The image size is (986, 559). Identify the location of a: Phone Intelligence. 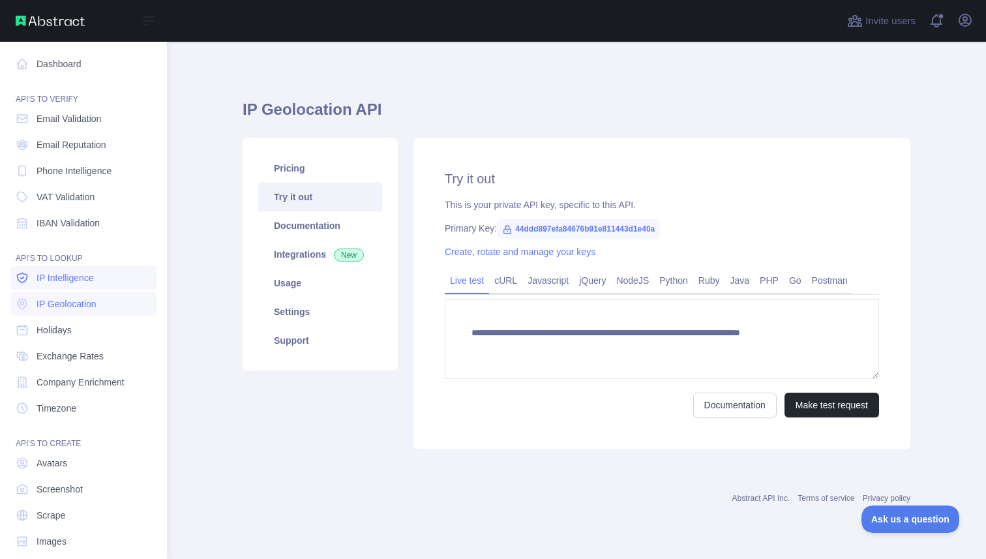
(83, 171).